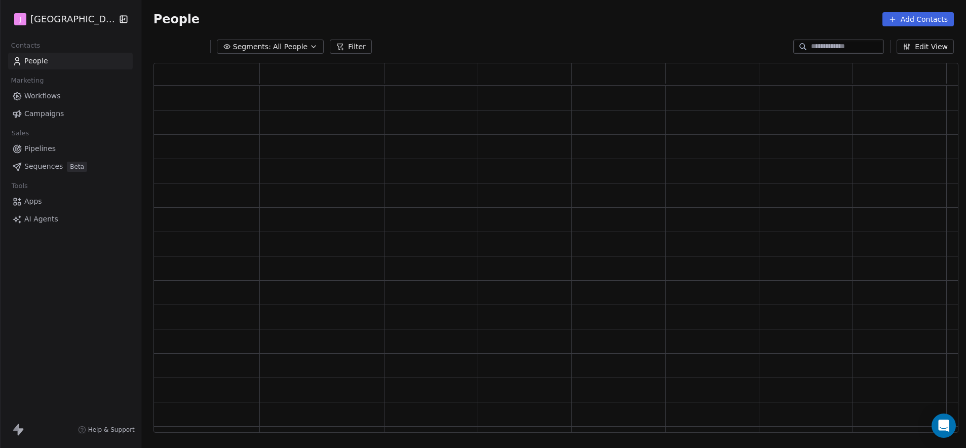 This screenshot has width=966, height=448. I want to click on span: Workflows, so click(43, 96).